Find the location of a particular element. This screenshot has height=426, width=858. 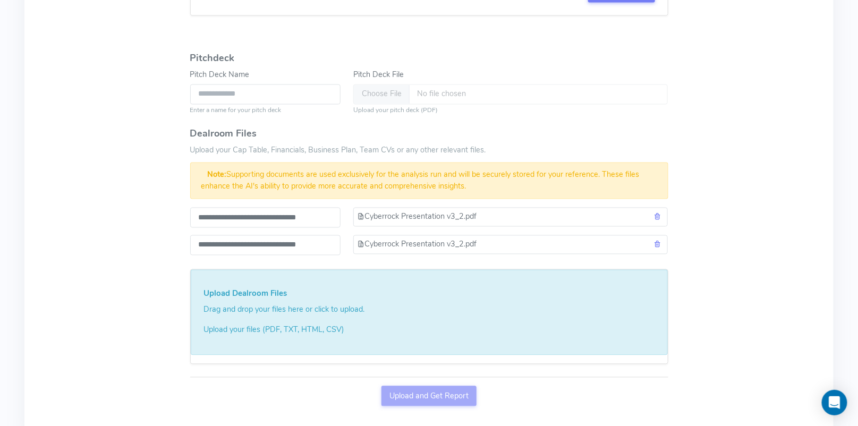

h4: Dealroom Files is located at coordinates (429, 134).